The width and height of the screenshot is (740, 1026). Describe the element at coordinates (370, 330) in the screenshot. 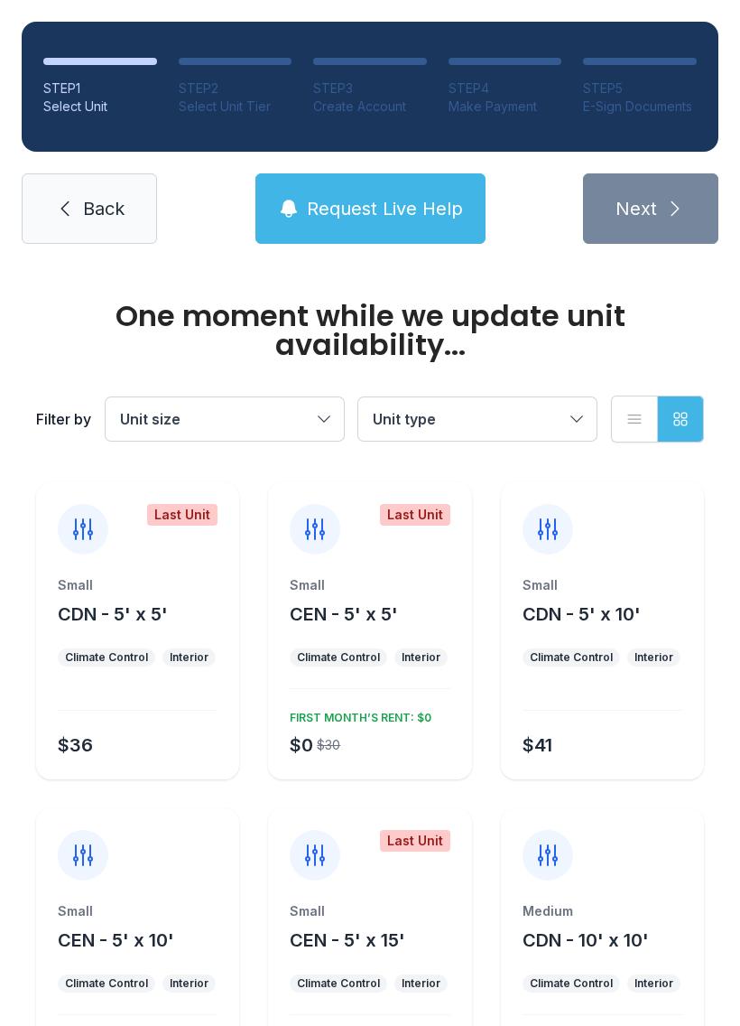

I see `div: One moment while we update unit availability...` at that location.